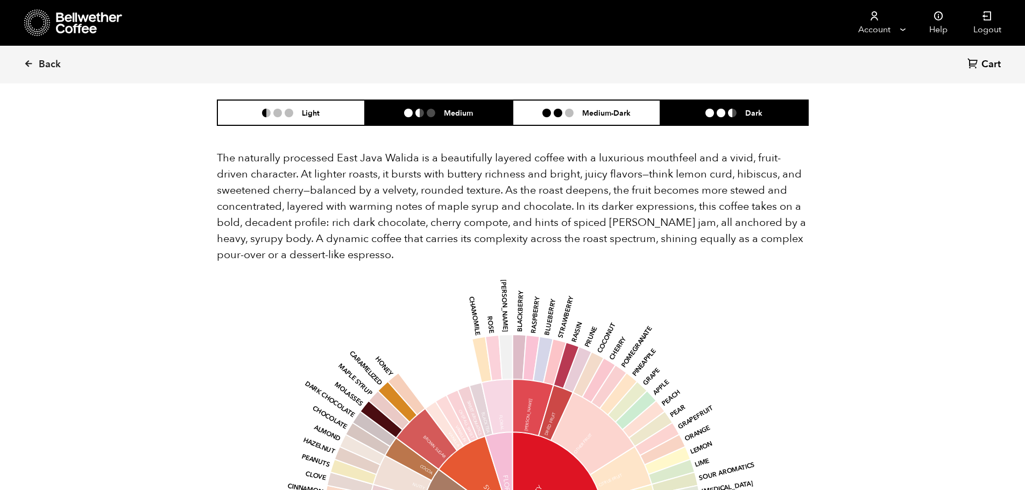 This screenshot has width=1025, height=490. I want to click on p: The naturally processed East Java Walida is a beautifully layered coffee with a luxurious mouthfe..., so click(513, 207).